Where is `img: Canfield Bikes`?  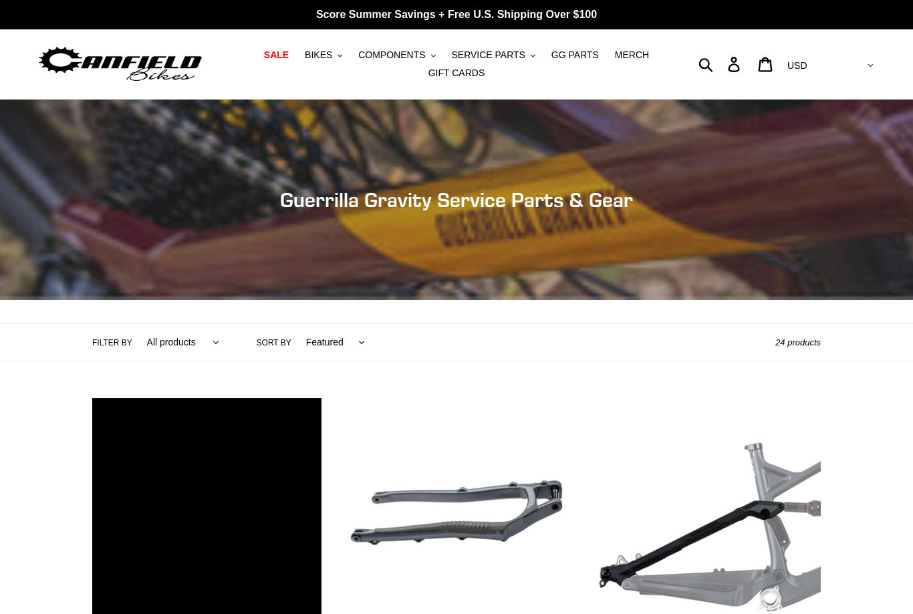
img: Canfield Bikes is located at coordinates (120, 64).